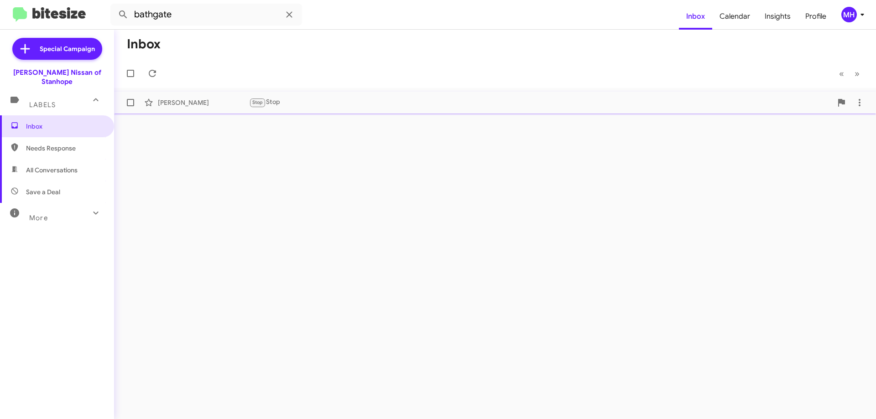 Image resolution: width=876 pixels, height=419 pixels. Describe the element at coordinates (42, 105) in the screenshot. I see `span: Labels` at that location.